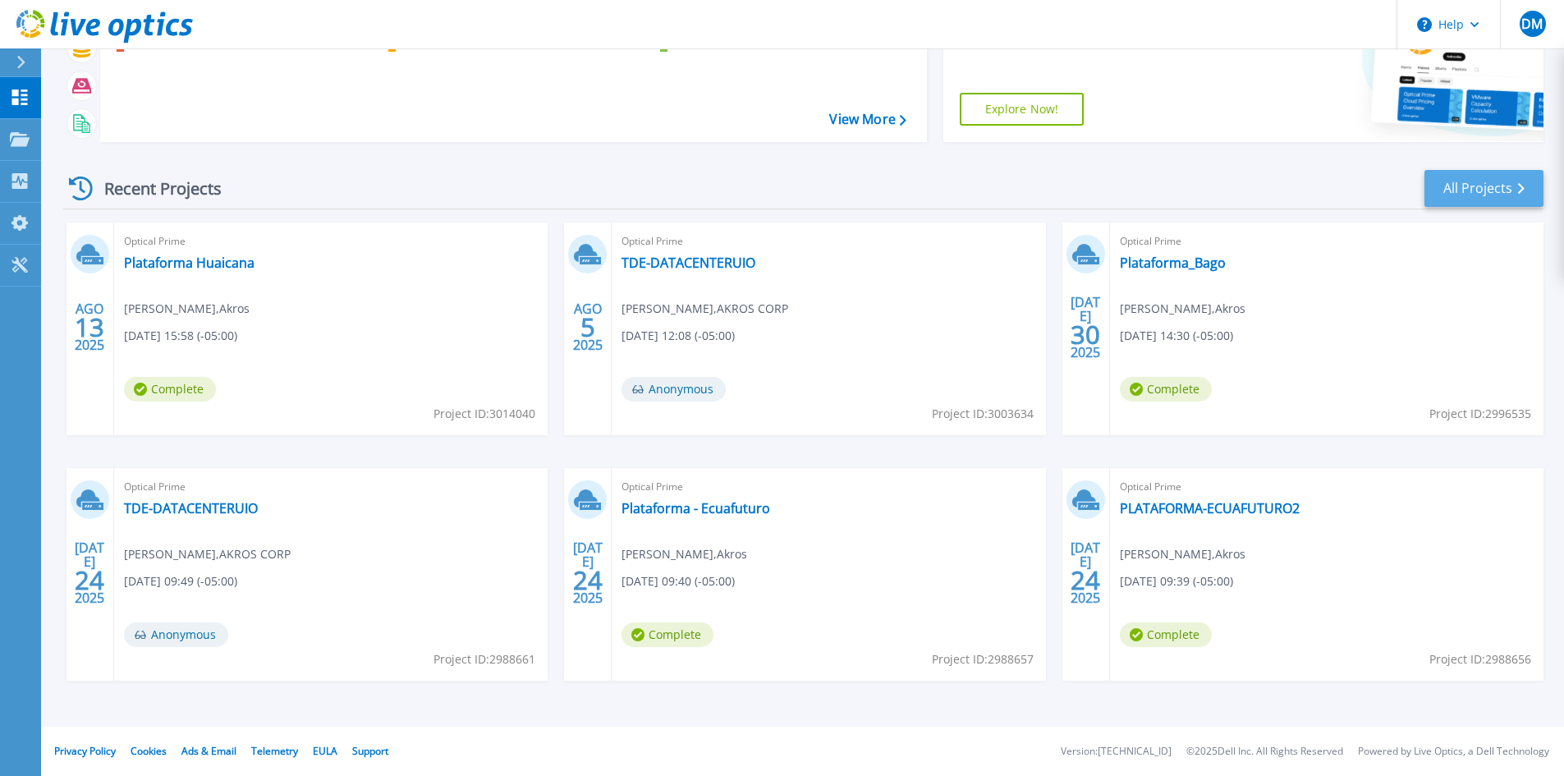 Image resolution: width=1564 pixels, height=776 pixels. I want to click on span: 5, so click(588, 327).